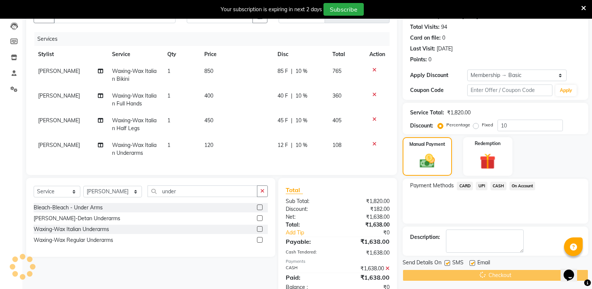 This screenshot has height=289, width=592. Describe the element at coordinates (444, 27) in the screenshot. I see `div: 94` at that location.